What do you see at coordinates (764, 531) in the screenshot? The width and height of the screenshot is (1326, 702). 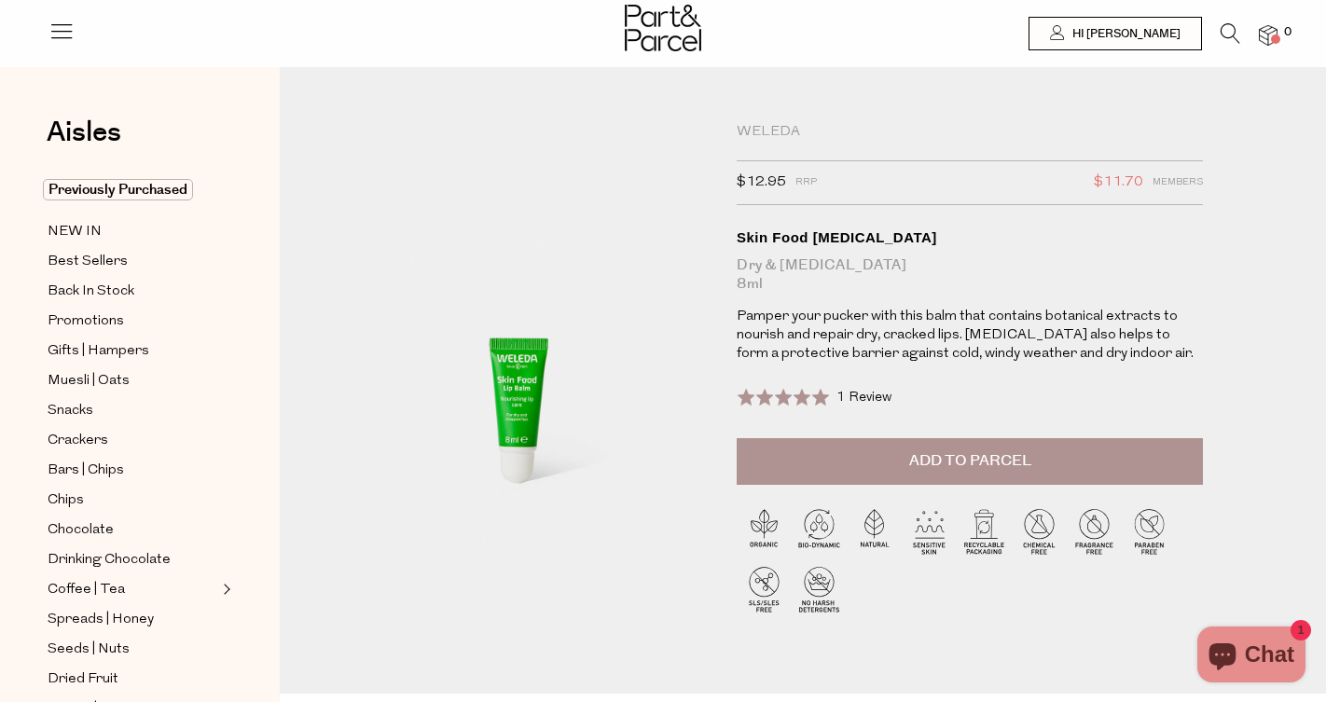 I see `img: P_P-ICONS-Live_Bec_V11_Organic.svg` at bounding box center [764, 531].